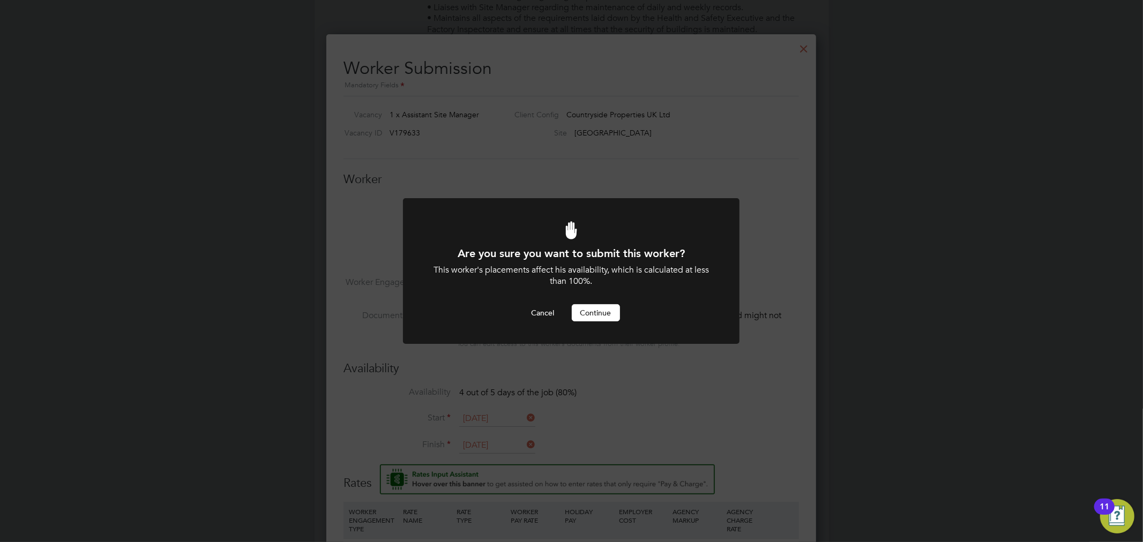 The image size is (1143, 542). Describe the element at coordinates (1117, 516) in the screenshot. I see `button: Open Resource Center, 11 new notifications` at that location.